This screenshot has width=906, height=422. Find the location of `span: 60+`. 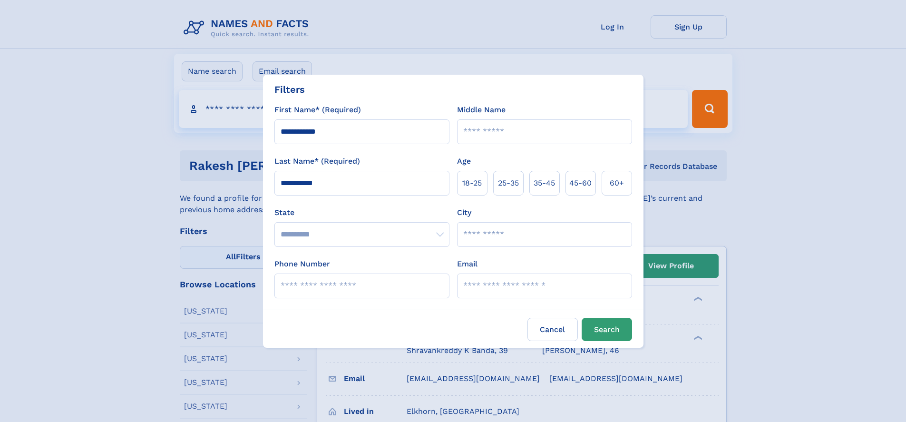

span: 60+ is located at coordinates (617, 183).